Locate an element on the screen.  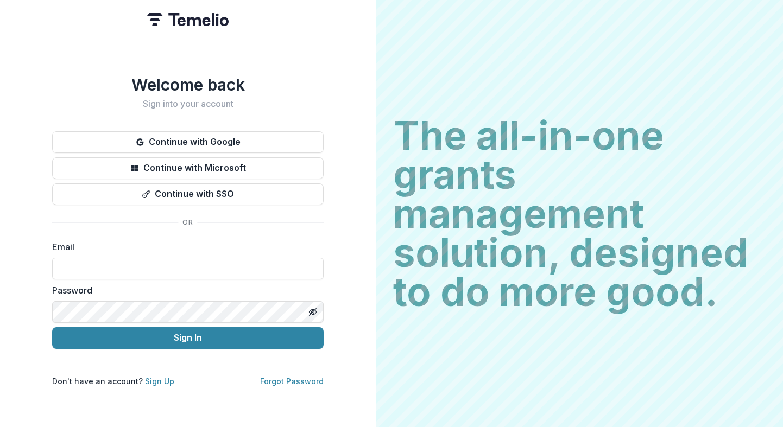
button: Continue with SSO is located at coordinates (188, 194).